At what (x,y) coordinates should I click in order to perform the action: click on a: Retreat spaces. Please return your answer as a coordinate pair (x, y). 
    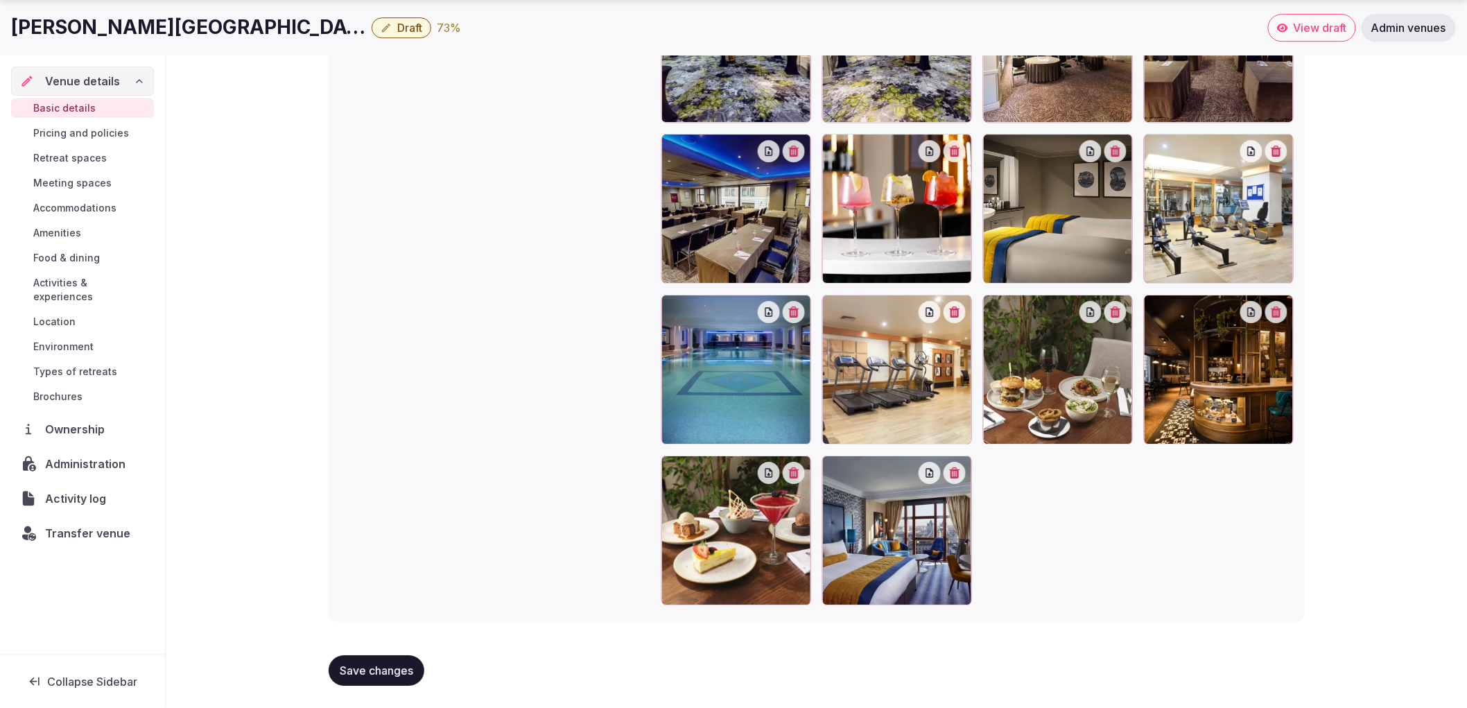
    Looking at the image, I should click on (83, 158).